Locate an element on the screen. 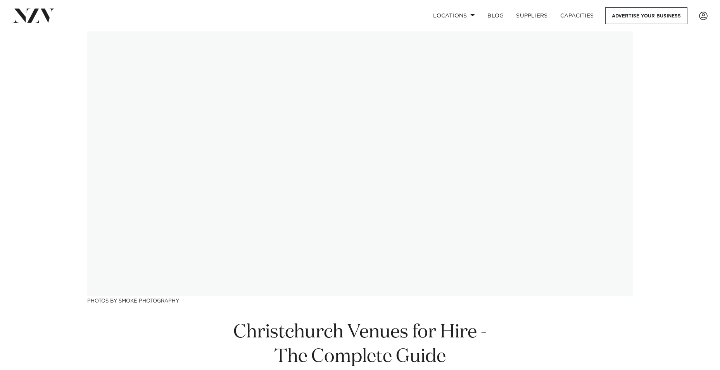 Image resolution: width=720 pixels, height=370 pixels. h3: Photos by Smoke Photography is located at coordinates (360, 300).